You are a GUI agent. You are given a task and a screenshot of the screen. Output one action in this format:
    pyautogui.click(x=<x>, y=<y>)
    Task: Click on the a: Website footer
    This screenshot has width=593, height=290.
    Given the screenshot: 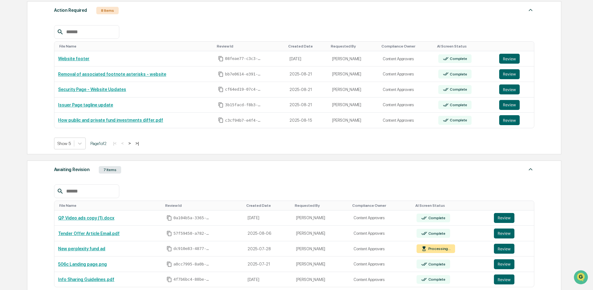 What is the action you would take?
    pyautogui.click(x=74, y=59)
    